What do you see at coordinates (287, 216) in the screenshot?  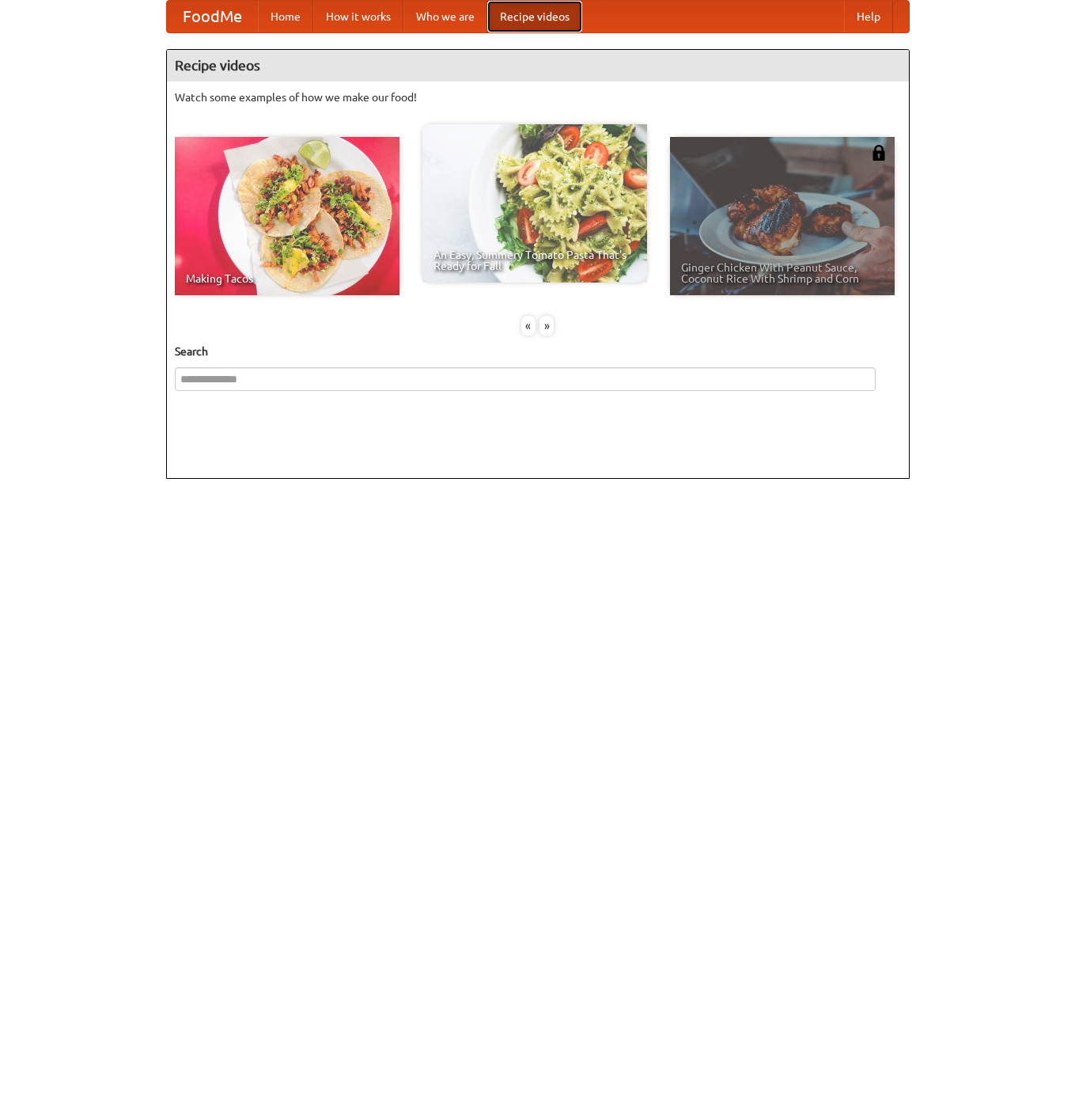 I see `a: Making Tacos` at bounding box center [287, 216].